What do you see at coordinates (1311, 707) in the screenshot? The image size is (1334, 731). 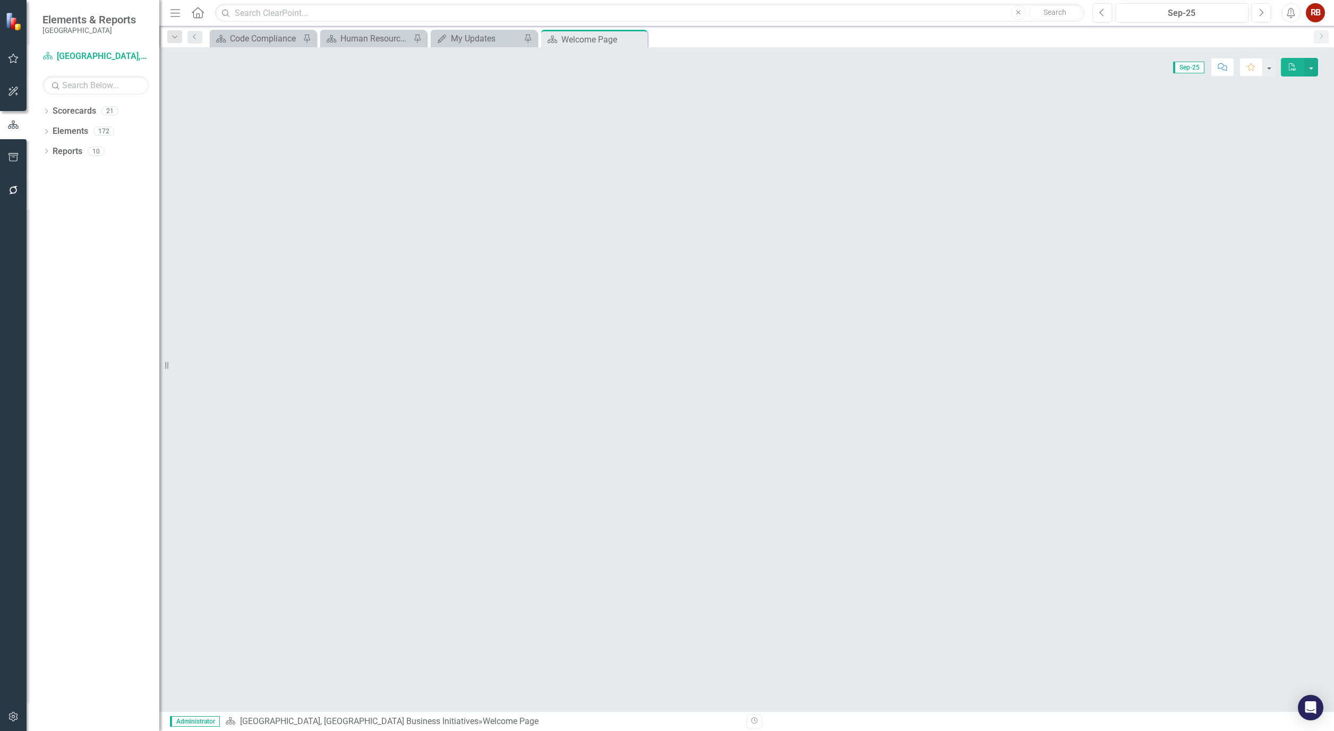 I see `div: Open Intercom Messenger` at bounding box center [1311, 707].